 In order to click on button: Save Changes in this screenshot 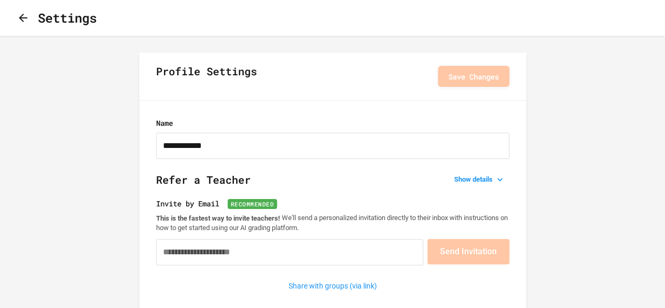, I will do `click(474, 76)`.